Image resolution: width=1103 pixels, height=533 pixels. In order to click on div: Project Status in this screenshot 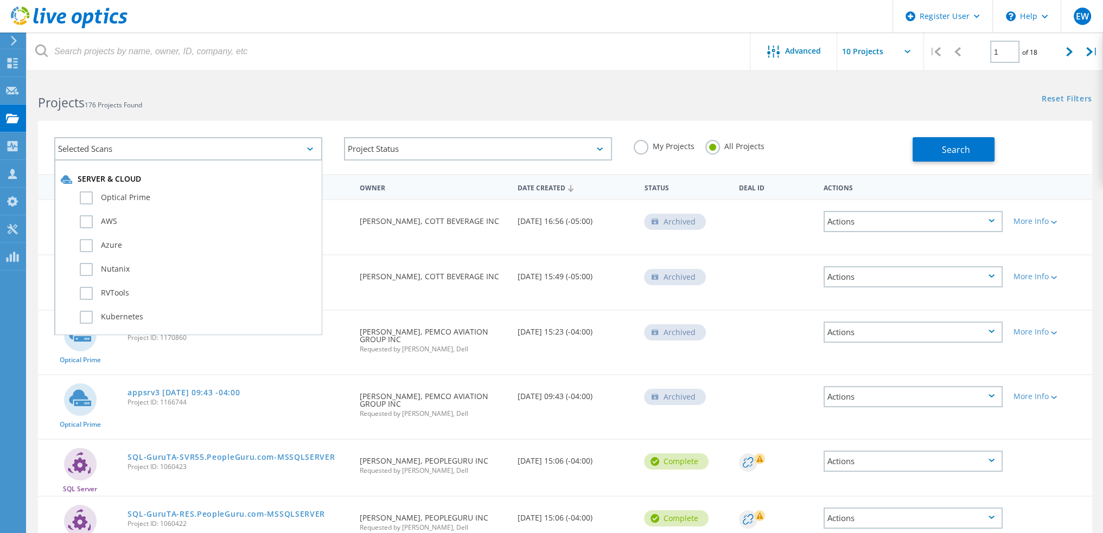, I will do `click(478, 149)`.